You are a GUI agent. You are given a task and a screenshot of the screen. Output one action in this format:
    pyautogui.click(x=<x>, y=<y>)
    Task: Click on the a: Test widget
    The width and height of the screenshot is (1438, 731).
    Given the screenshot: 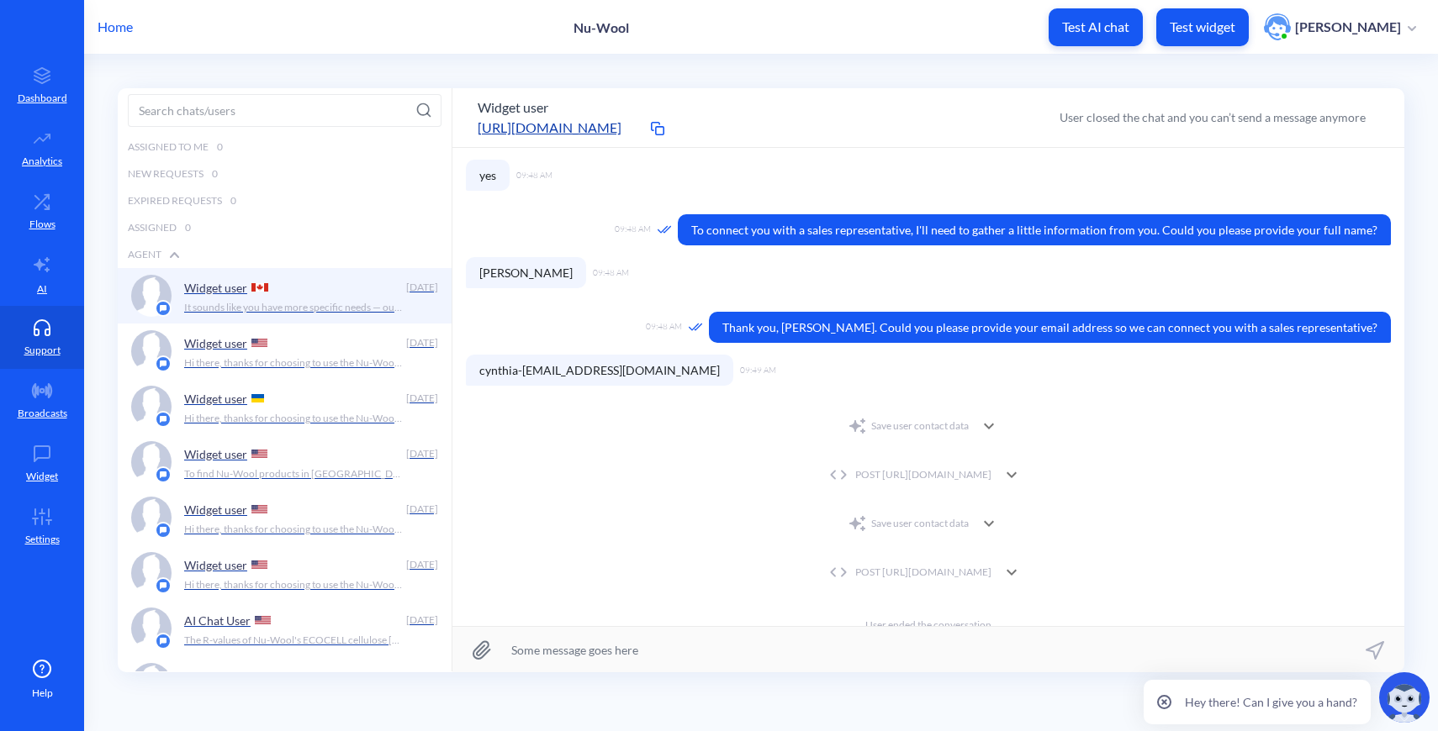 What is the action you would take?
    pyautogui.click(x=1202, y=27)
    